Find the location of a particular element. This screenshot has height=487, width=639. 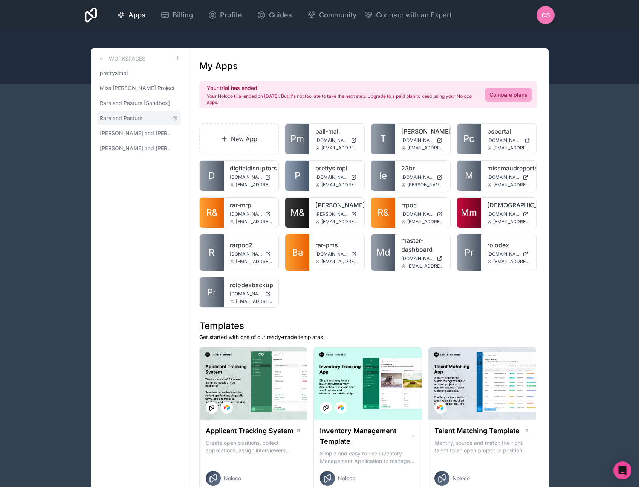

a: rrpoc is located at coordinates (422, 205).